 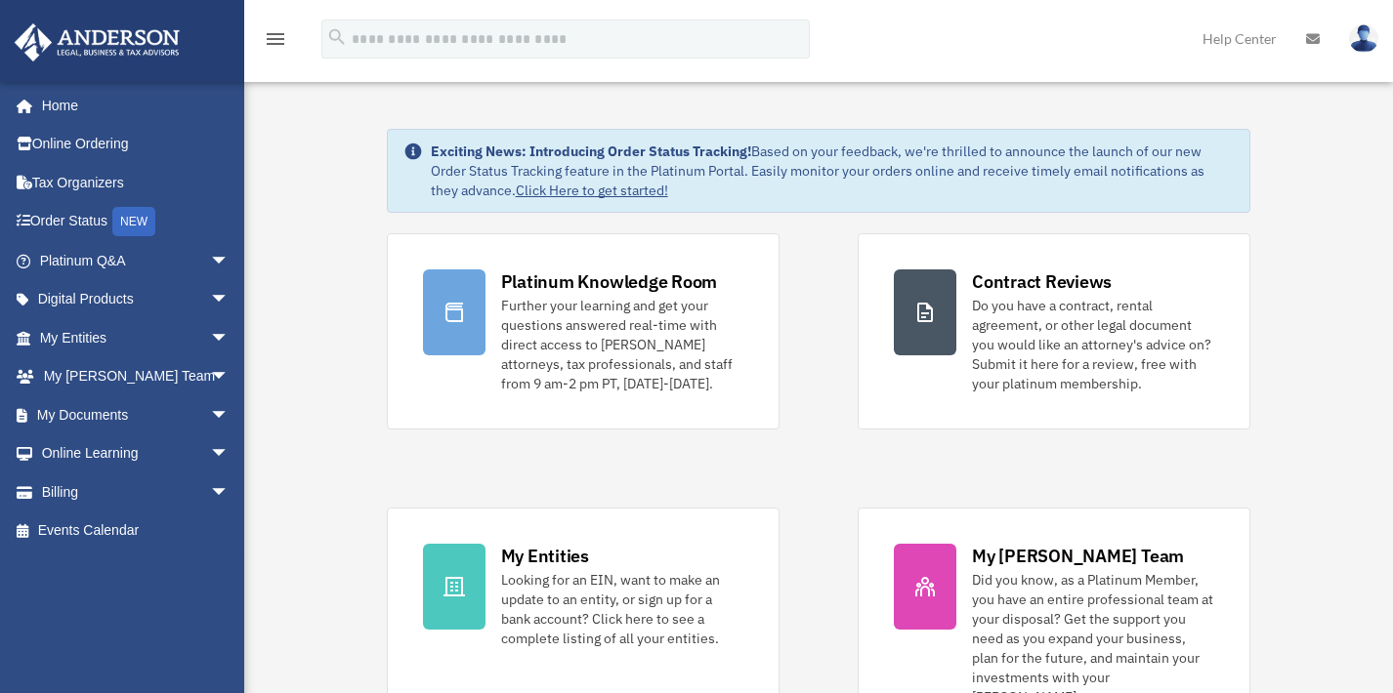 I want to click on a: Billingarrow_drop_down, so click(x=136, y=492).